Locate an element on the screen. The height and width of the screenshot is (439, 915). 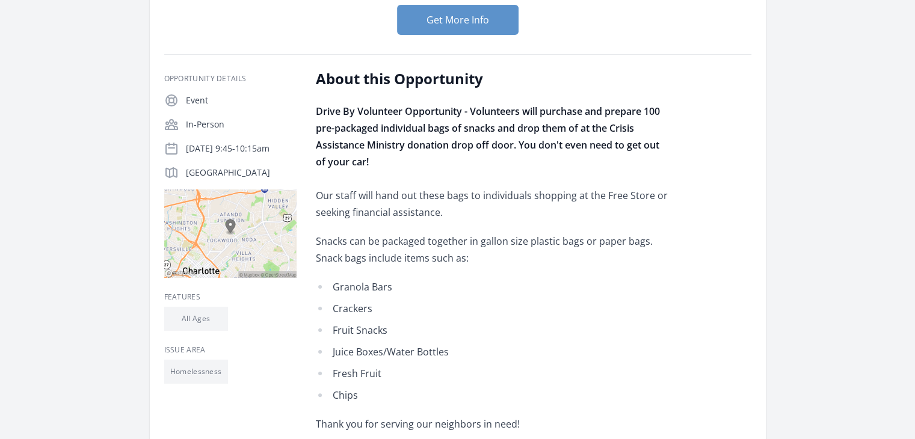
h2: About this Opportunity is located at coordinates (491, 79).